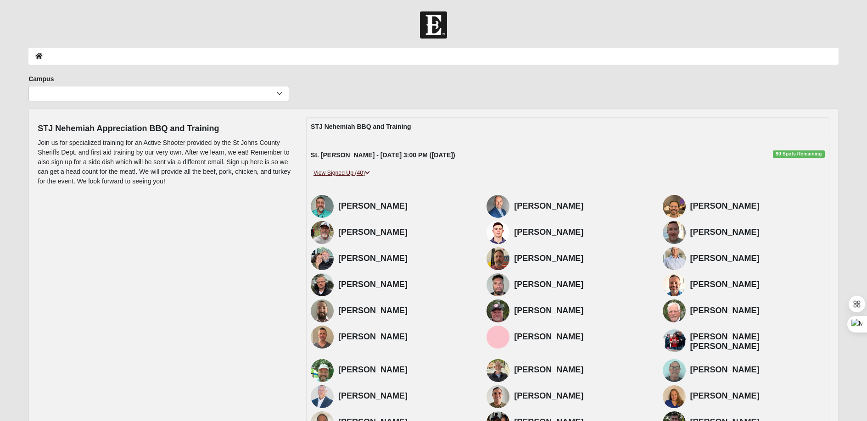  I want to click on p: Join us for specialized training for an Active Shooter provided by the St Johns County Sheriffs D..., so click(165, 162).